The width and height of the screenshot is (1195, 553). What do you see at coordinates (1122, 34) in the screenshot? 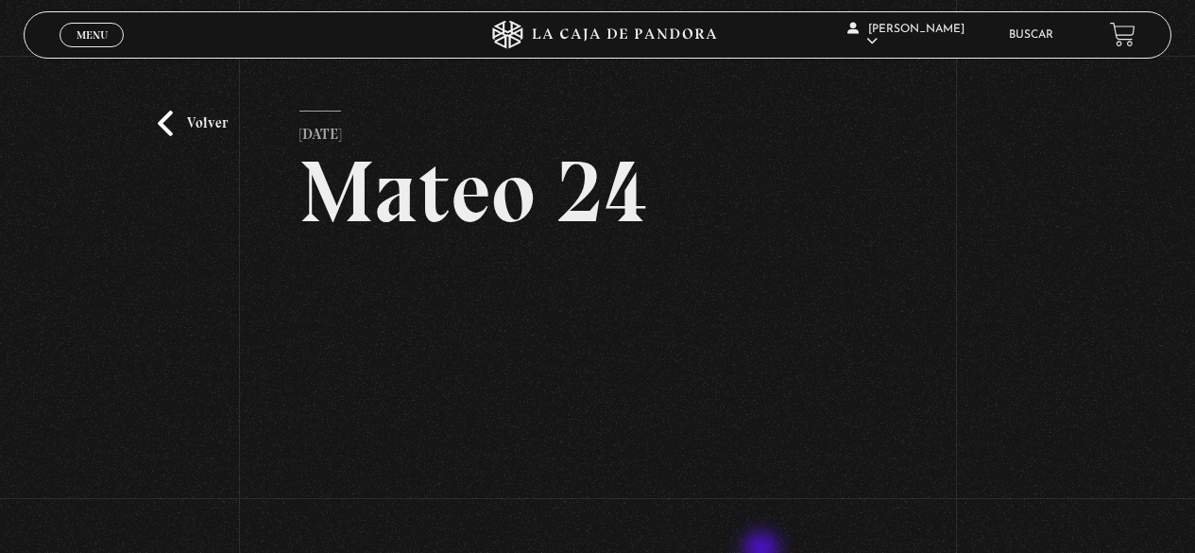
I see `a: View your shopping cart` at bounding box center [1122, 34].